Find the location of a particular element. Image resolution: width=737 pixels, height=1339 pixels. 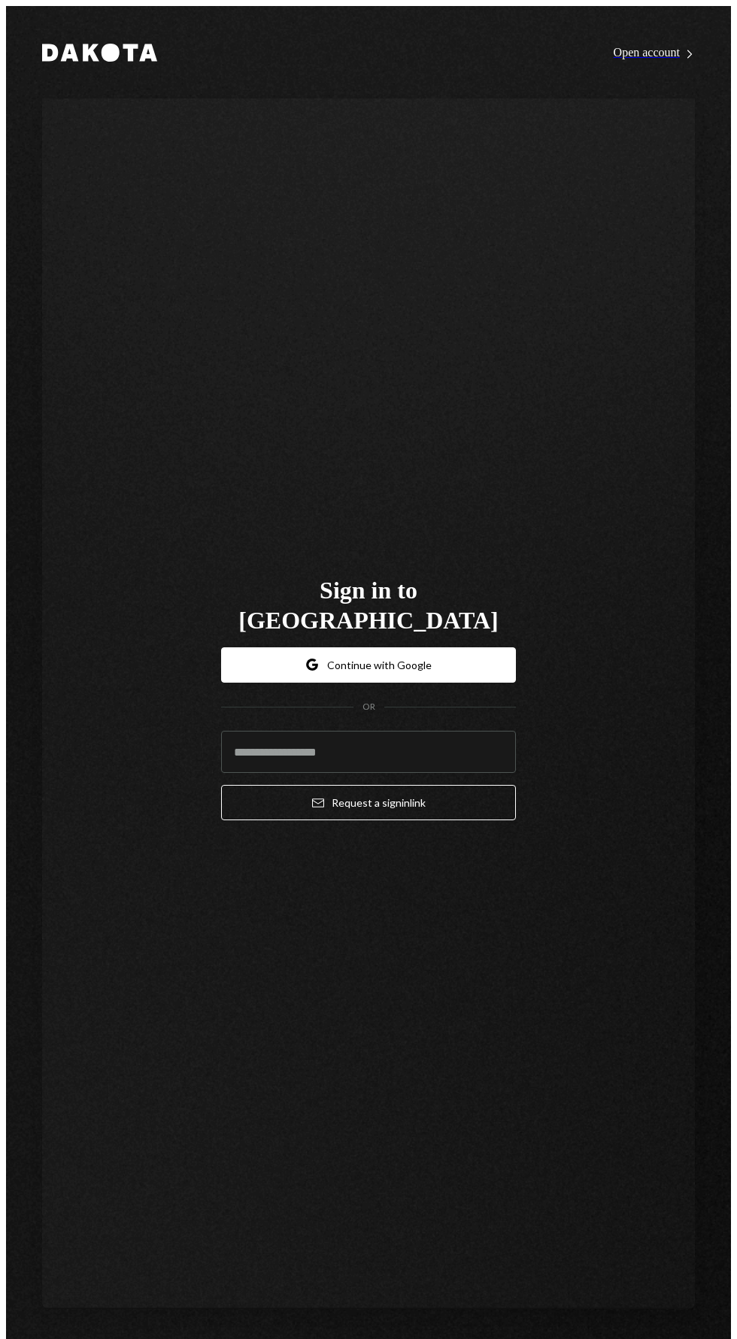

div: OR is located at coordinates (368, 707).